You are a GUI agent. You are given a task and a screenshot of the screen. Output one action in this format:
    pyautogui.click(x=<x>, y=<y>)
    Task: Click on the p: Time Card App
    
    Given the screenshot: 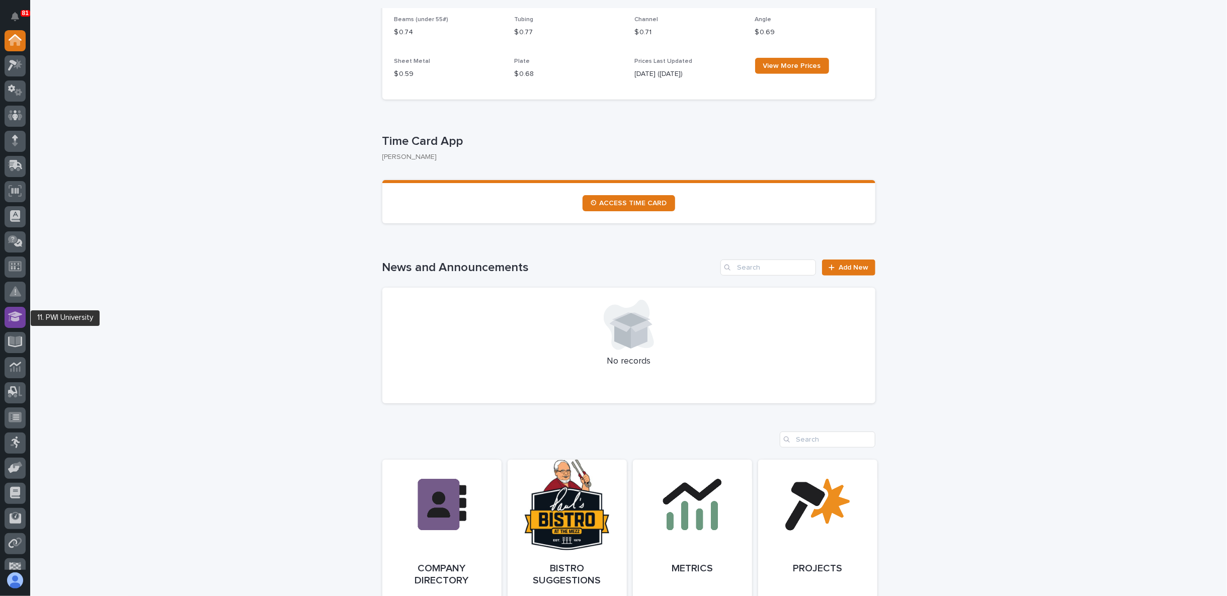 What is the action you would take?
    pyautogui.click(x=627, y=141)
    